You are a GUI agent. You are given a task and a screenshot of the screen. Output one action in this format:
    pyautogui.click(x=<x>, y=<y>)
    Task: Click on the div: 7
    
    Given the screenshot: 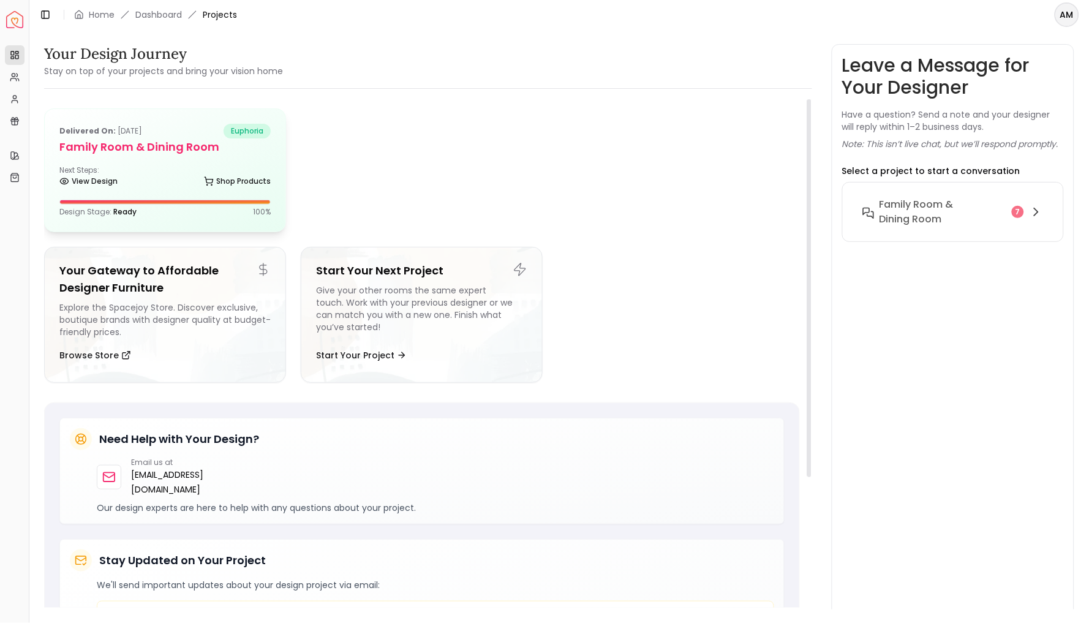 What is the action you would take?
    pyautogui.click(x=1018, y=212)
    